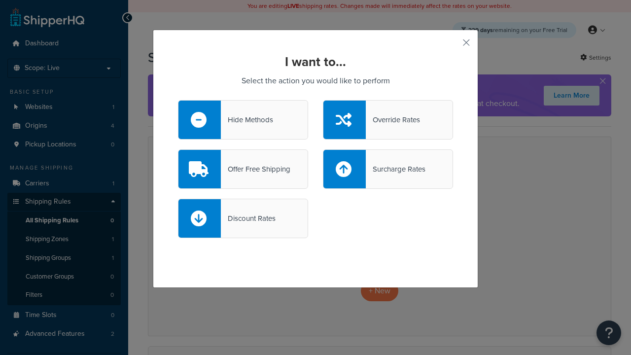 The width and height of the screenshot is (631, 355). What do you see at coordinates (395, 169) in the screenshot?
I see `div: Surcharge Rates` at bounding box center [395, 169].